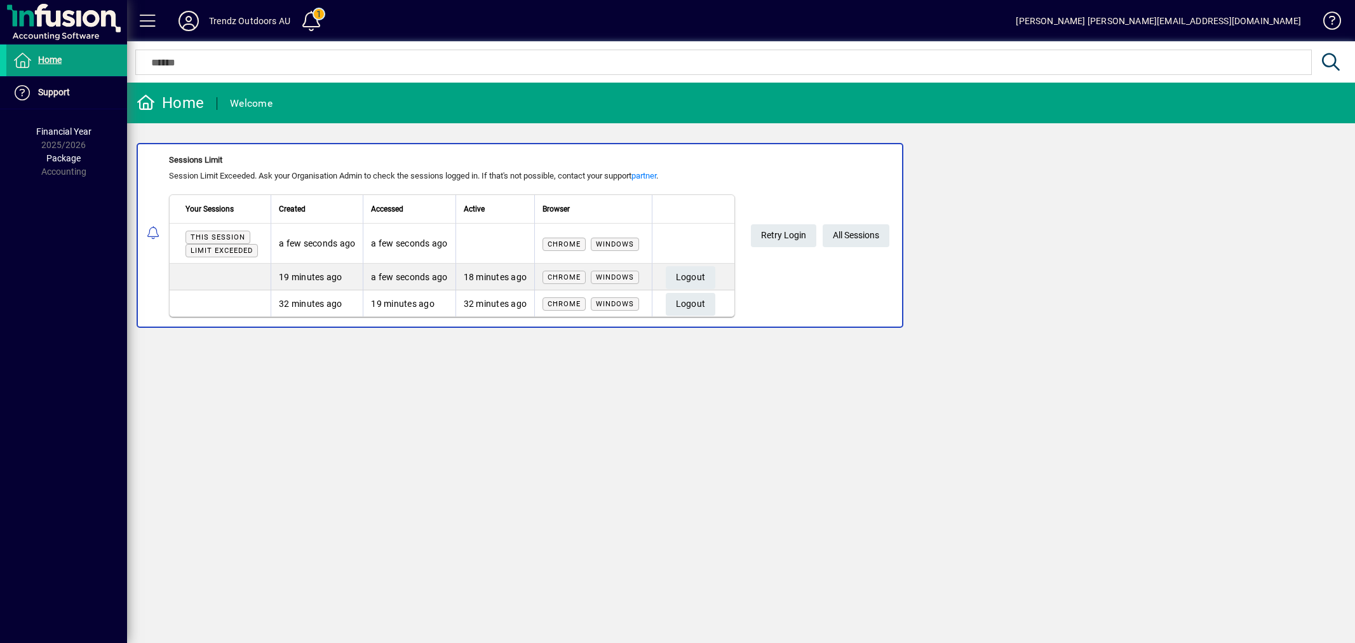  Describe the element at coordinates (64, 158) in the screenshot. I see `span: Package` at that location.